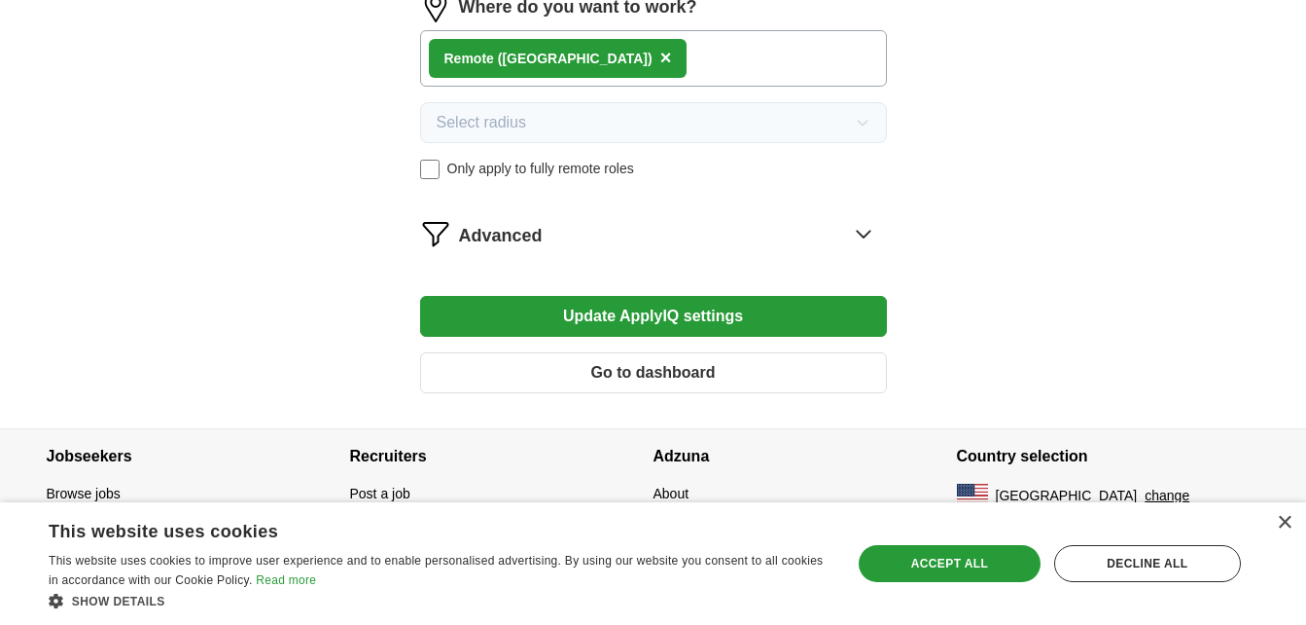 The height and width of the screenshot is (625, 1306). I want to click on img: US flag, so click(973, 495).